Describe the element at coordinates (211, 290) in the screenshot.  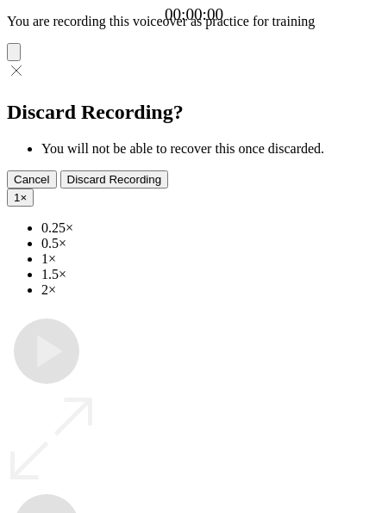
I see `li: 2×` at that location.